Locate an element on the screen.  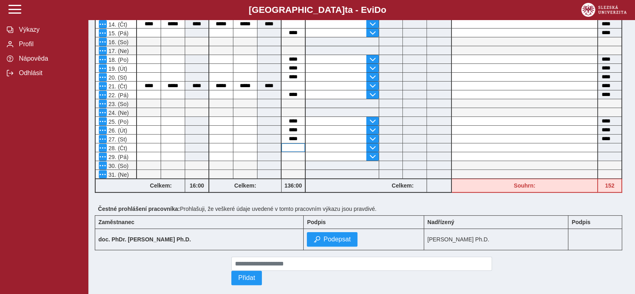
div: Prohlašuji, že veškeré údaje uvedené v tomto pracovním výkazu jsou pravdivé. is located at coordinates (361, 209).